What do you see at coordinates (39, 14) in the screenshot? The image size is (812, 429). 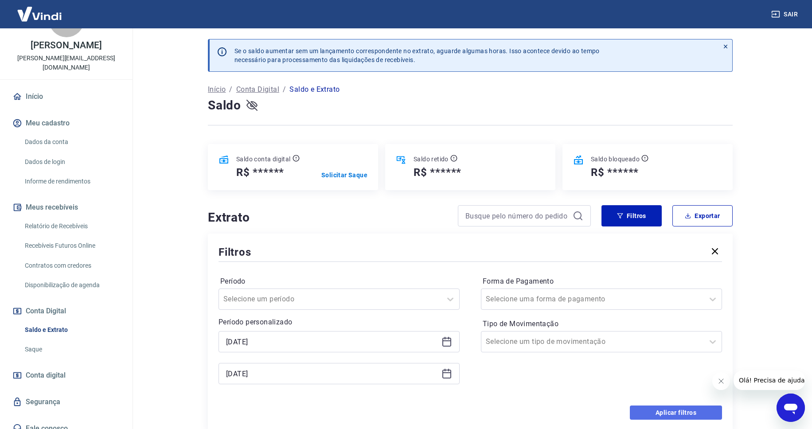 I see `img: Vindi` at bounding box center [39, 14].